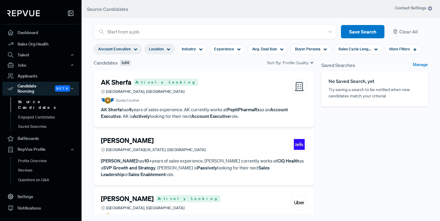 The height and width of the screenshot is (221, 440). What do you see at coordinates (399, 49) in the screenshot?
I see `span: More Filters` at bounding box center [399, 49].